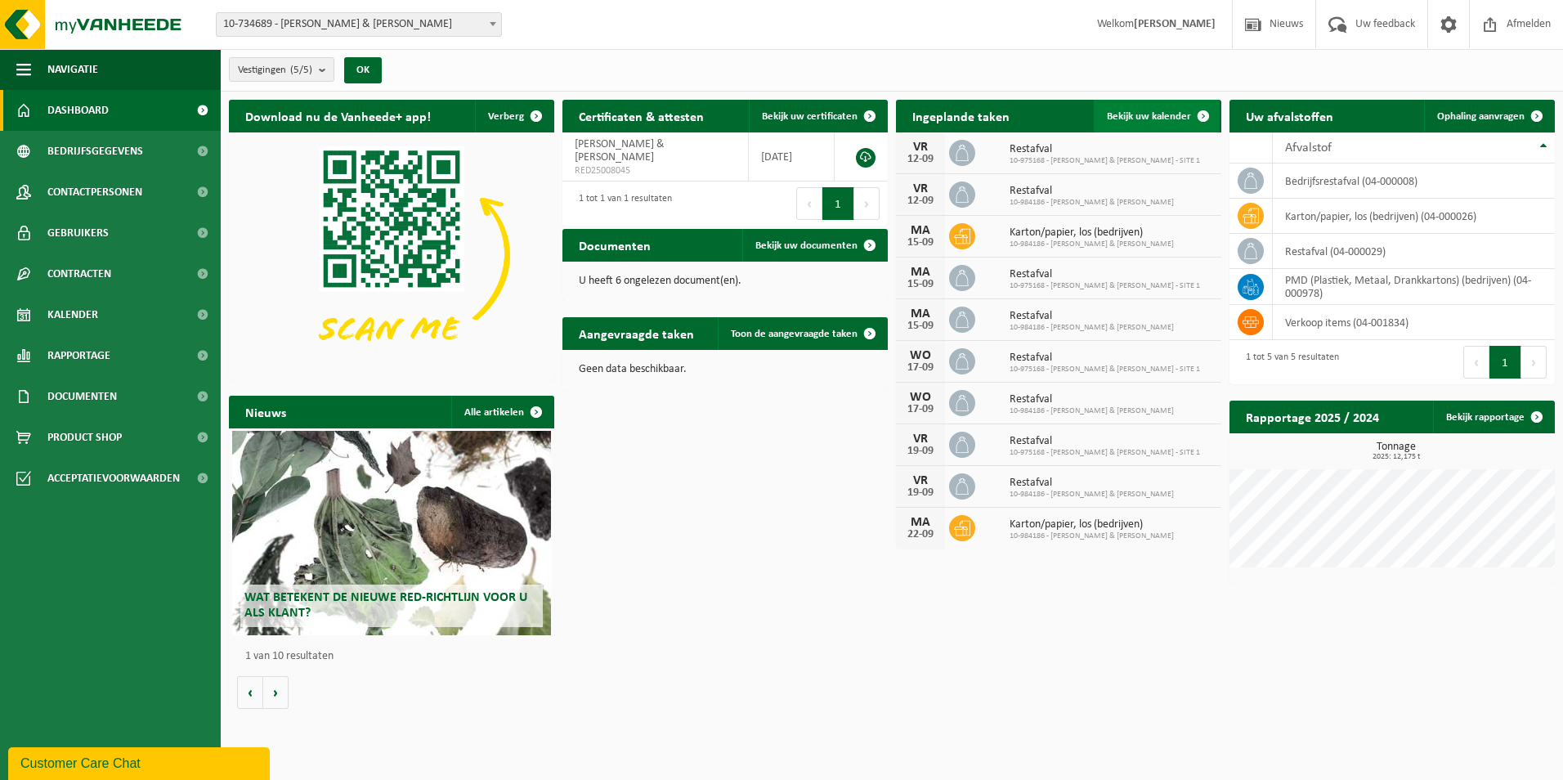 This screenshot has height=780, width=1563. What do you see at coordinates (921, 535) in the screenshot?
I see `div: 22-09` at bounding box center [921, 535].